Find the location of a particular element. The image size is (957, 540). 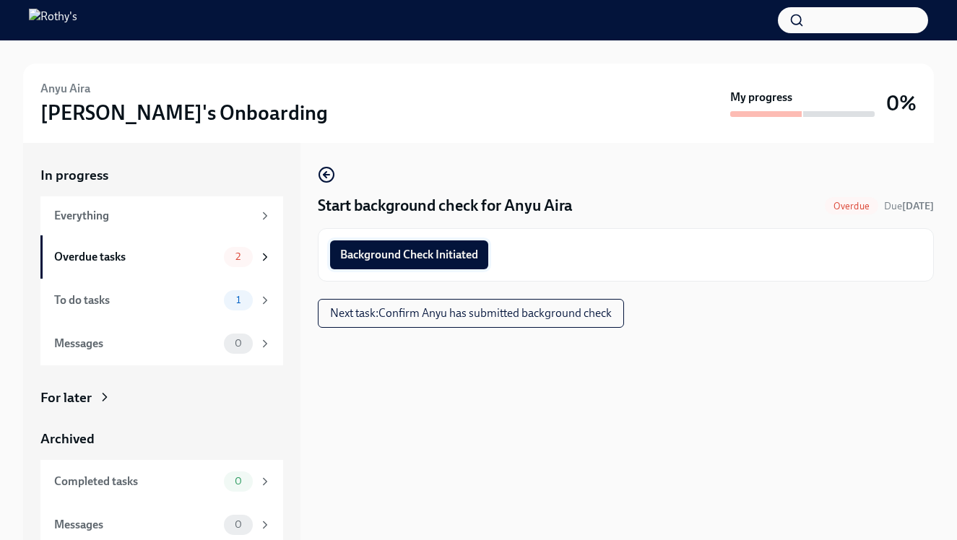

div: Archived is located at coordinates (162, 439).